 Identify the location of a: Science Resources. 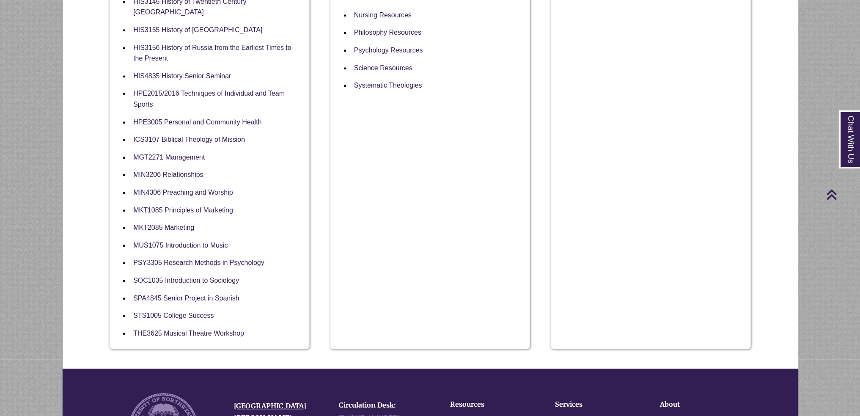
(383, 68).